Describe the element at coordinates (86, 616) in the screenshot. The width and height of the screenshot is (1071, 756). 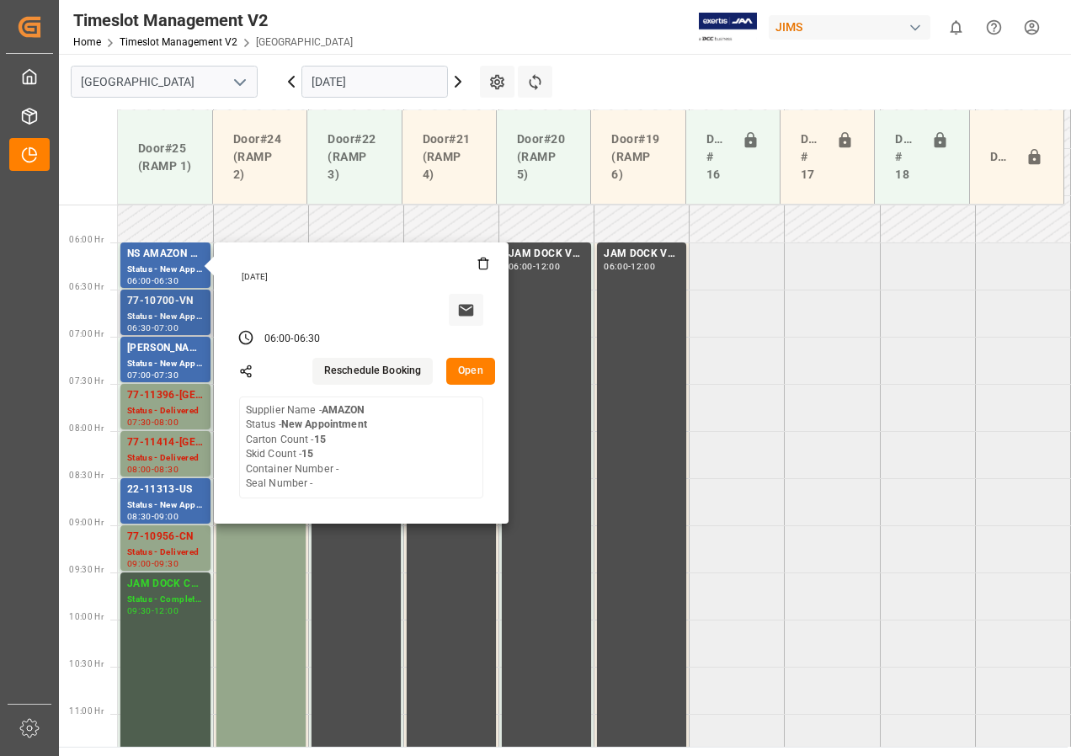
I see `span: 10:00 Hr` at that location.